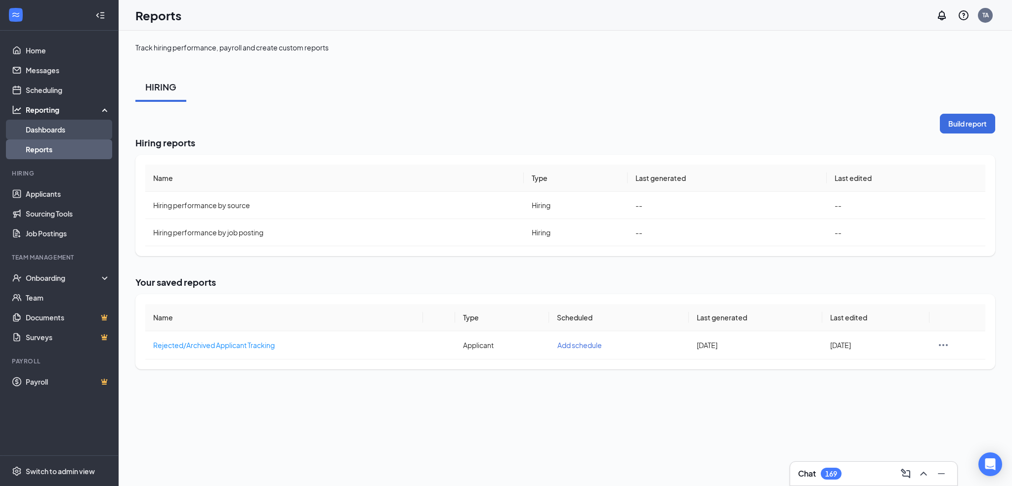 The height and width of the screenshot is (486, 1012). What do you see at coordinates (240, 345) in the screenshot?
I see `a: Rejected/Archived Applicant Tracking` at bounding box center [240, 345].